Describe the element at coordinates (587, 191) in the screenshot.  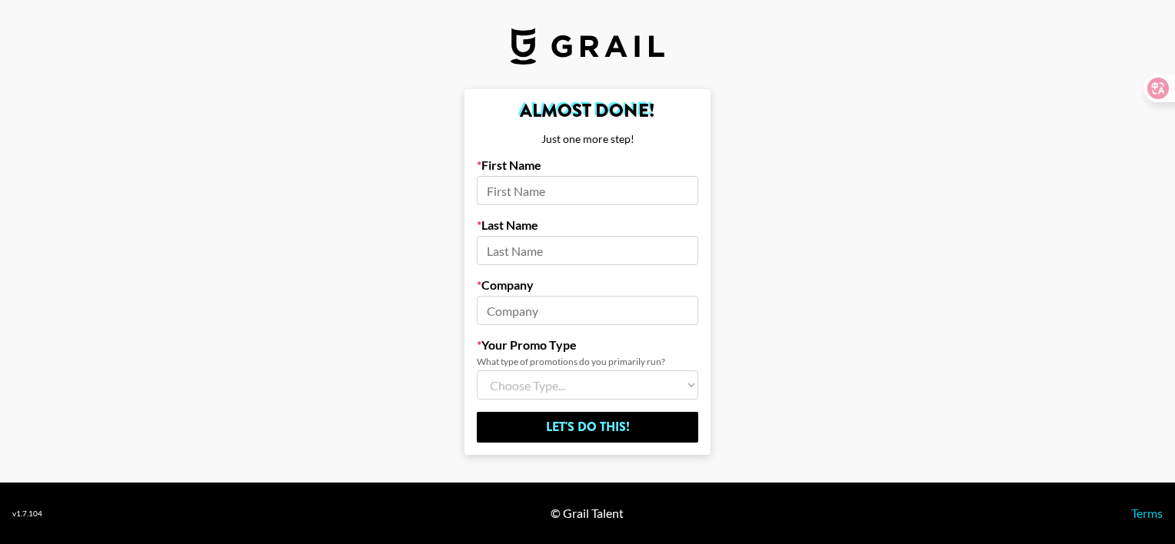
I see `input: First Name` at that location.